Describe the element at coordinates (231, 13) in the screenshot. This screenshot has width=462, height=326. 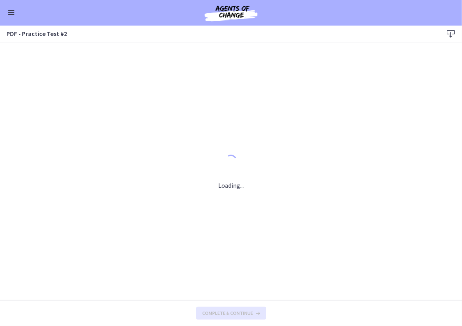
I see `img: Agents of Change Social Work Test Prep` at that location.